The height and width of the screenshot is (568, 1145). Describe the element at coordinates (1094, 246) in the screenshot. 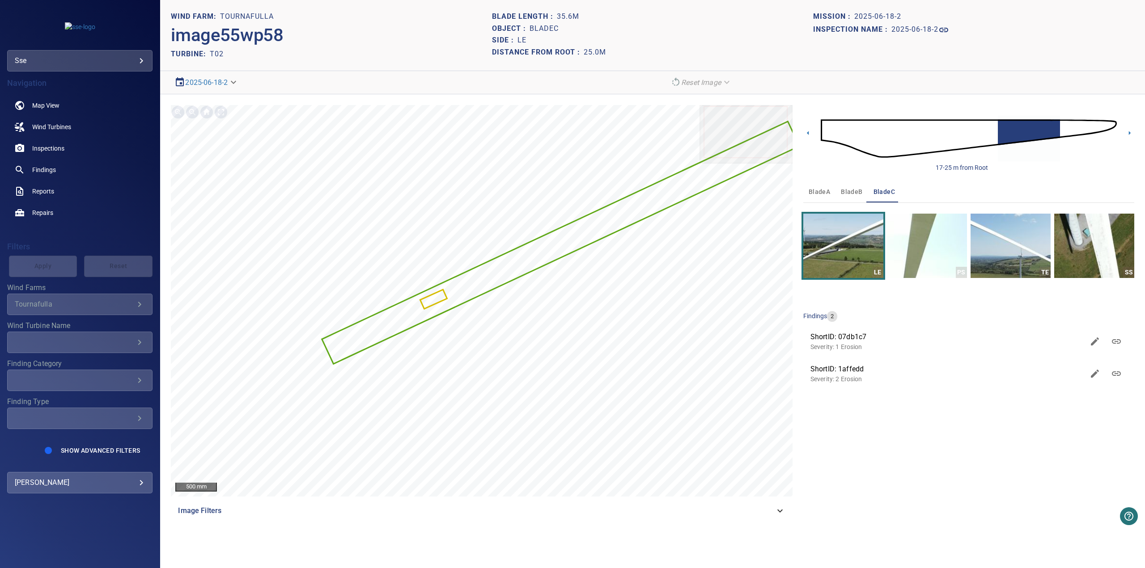

I see `button: SS` at that location.